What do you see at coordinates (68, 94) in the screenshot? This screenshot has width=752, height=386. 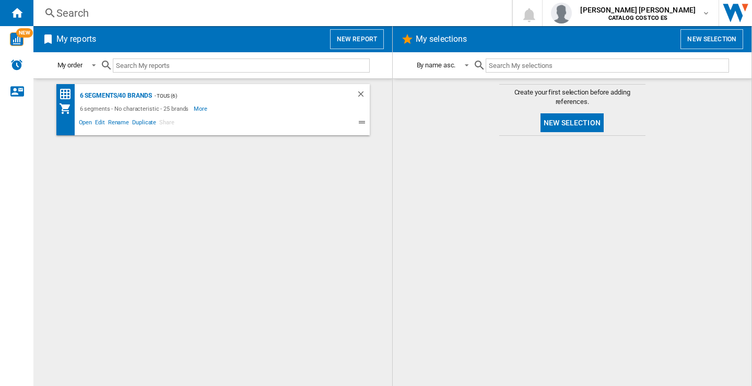 I see `div: Price Matrix` at bounding box center [68, 94].